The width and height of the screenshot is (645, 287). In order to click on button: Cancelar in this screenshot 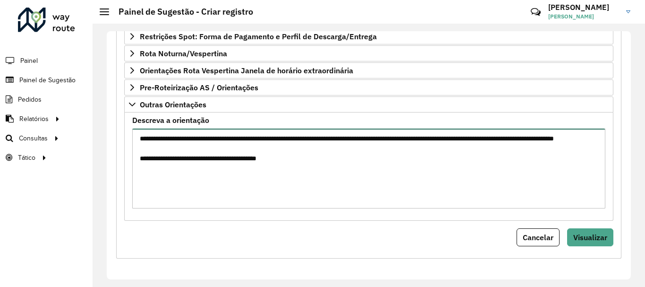, I will do `click(538, 237)`.